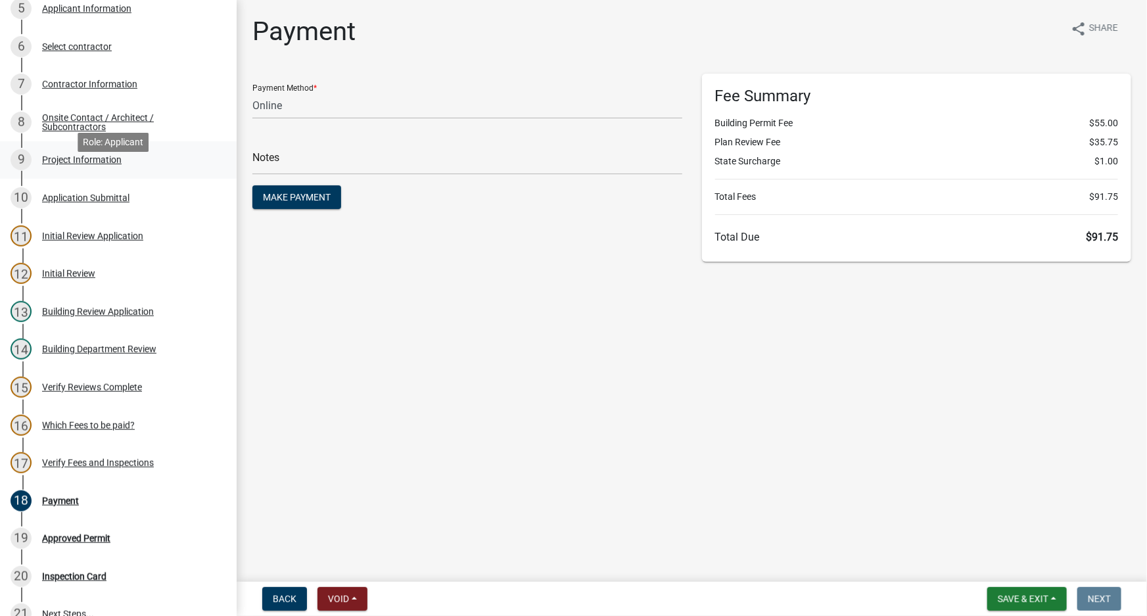 This screenshot has height=616, width=1147. Describe the element at coordinates (1106, 161) in the screenshot. I see `span: $1.00` at that location.